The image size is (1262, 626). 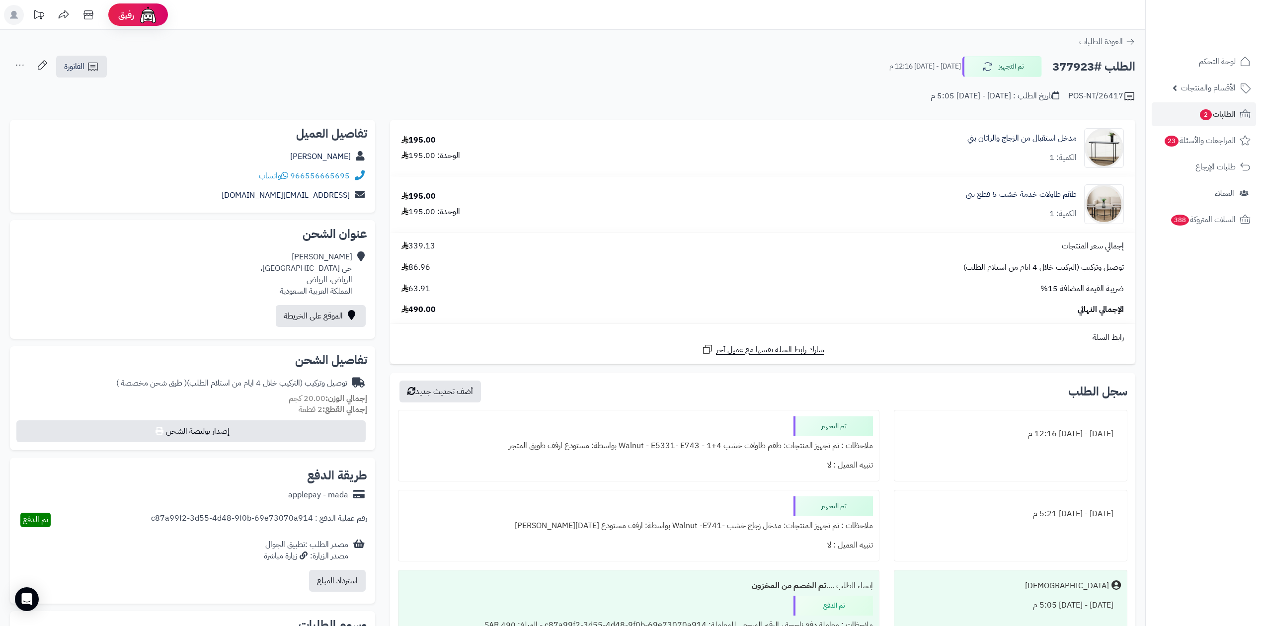 I want to click on a: العودة للطلبات, so click(x=1107, y=42).